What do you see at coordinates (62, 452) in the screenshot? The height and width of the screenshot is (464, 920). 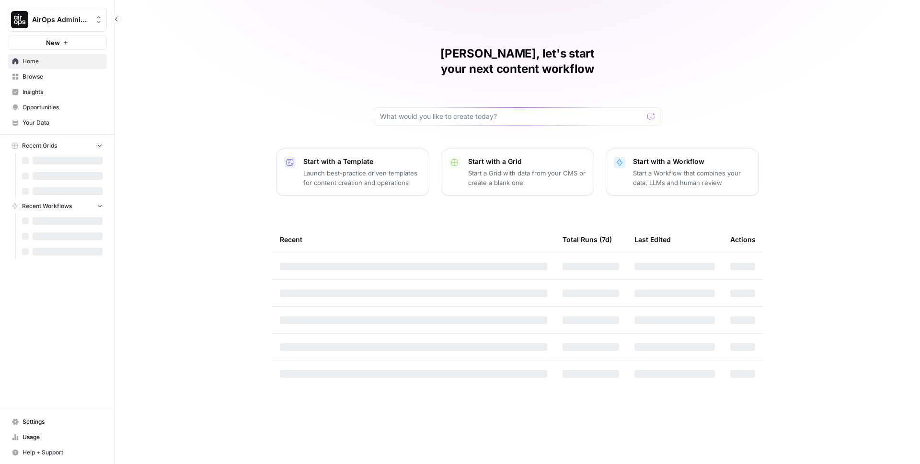 I see `span: Help + Support` at bounding box center [62, 452].